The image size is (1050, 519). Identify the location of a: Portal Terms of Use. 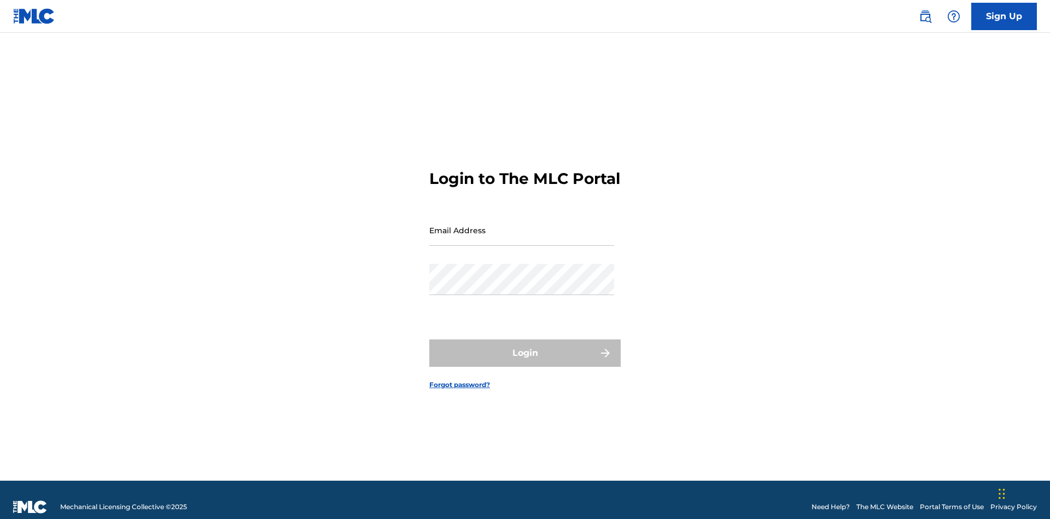
(952, 507).